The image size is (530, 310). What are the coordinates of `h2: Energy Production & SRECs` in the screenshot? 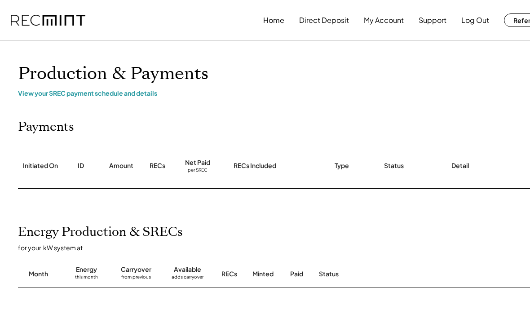 It's located at (100, 232).